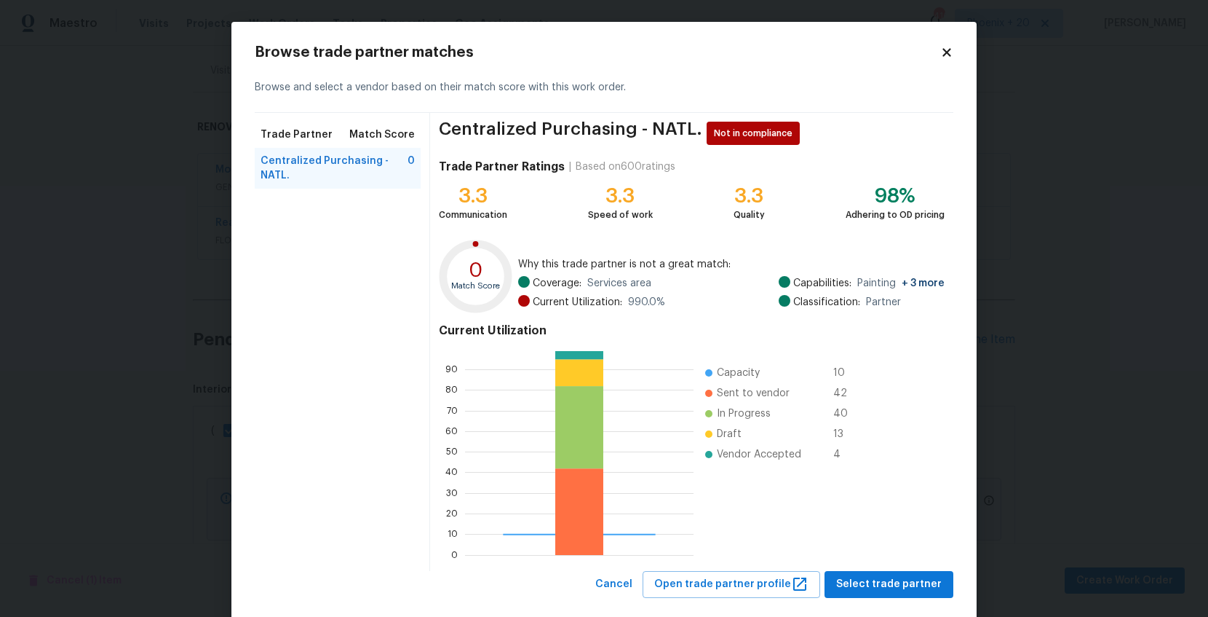 This screenshot has height=617, width=1208. What do you see at coordinates (452, 451) in the screenshot?
I see `text: 50` at bounding box center [452, 451].